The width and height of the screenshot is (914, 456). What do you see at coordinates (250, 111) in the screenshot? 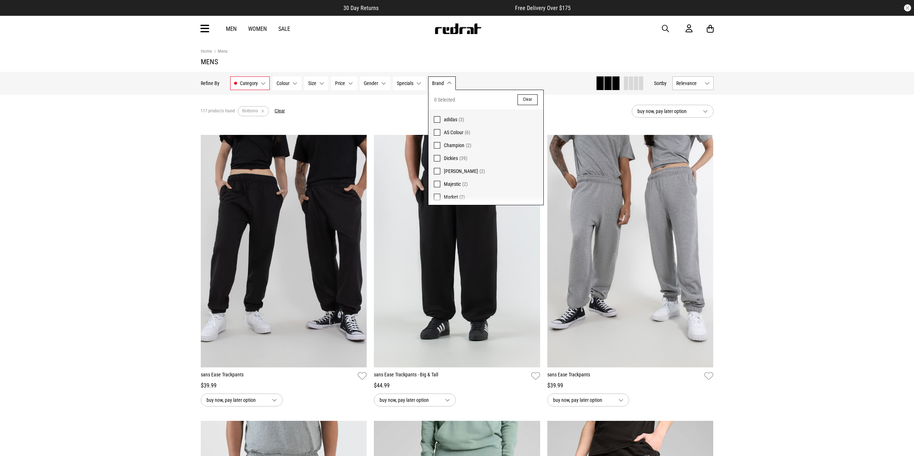
I see `span: Bottoms` at bounding box center [250, 111].